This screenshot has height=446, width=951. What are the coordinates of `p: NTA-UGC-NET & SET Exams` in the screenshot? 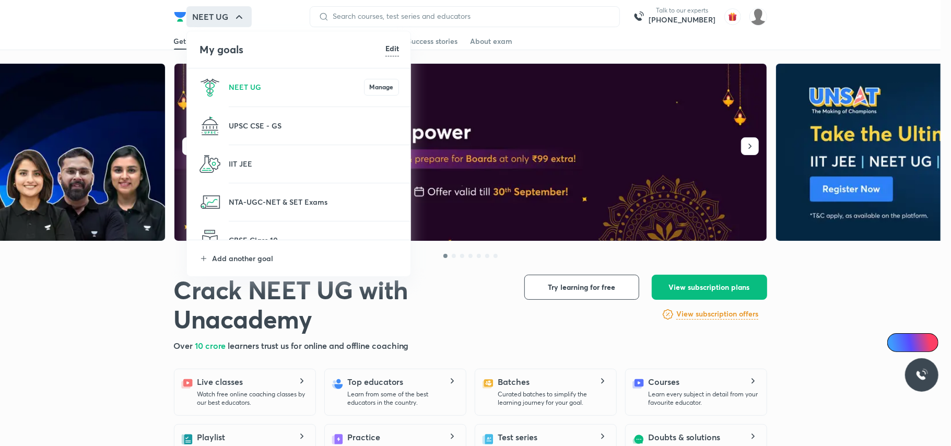 It's located at (314, 201).